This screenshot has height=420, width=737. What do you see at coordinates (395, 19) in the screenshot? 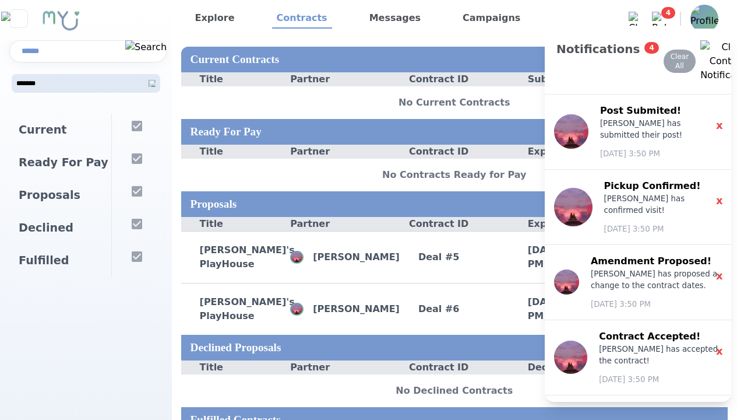
I see `a: Messages` at bounding box center [395, 19].